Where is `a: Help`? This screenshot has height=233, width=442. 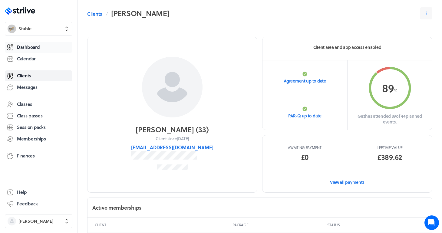
a: Help is located at coordinates (38, 192).